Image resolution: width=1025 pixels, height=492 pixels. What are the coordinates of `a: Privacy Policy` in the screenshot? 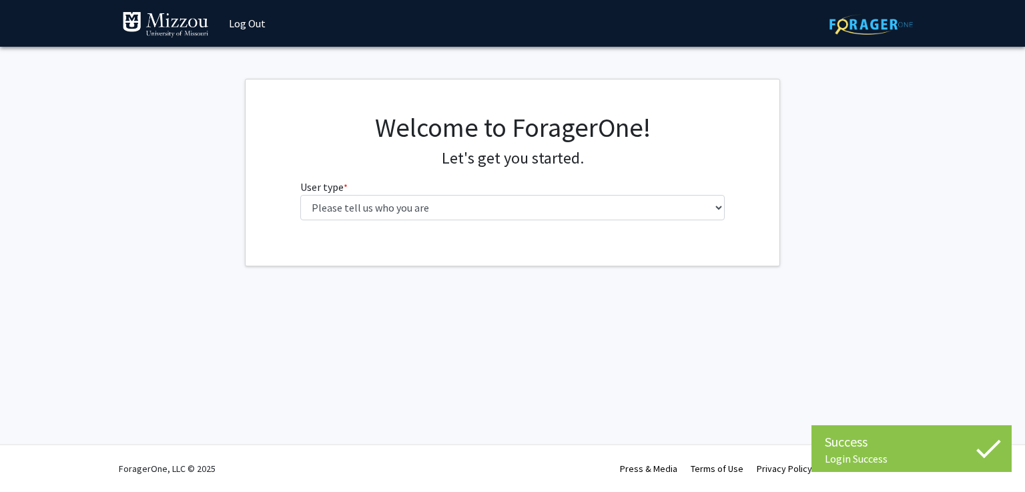 It's located at (784, 469).